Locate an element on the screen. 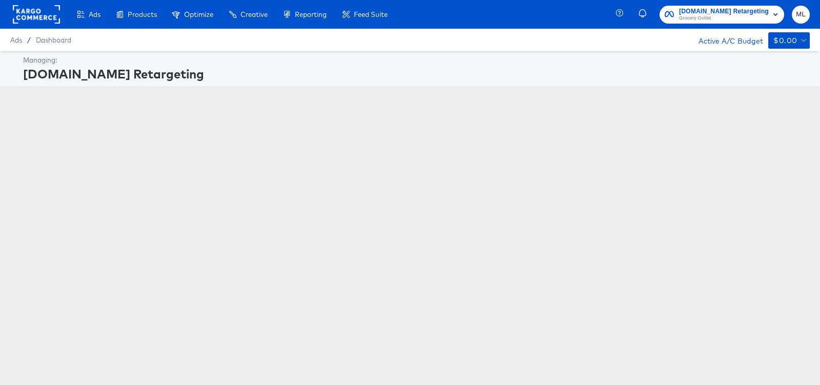 Image resolution: width=820 pixels, height=385 pixels. div: $0.00 is located at coordinates (785, 40).